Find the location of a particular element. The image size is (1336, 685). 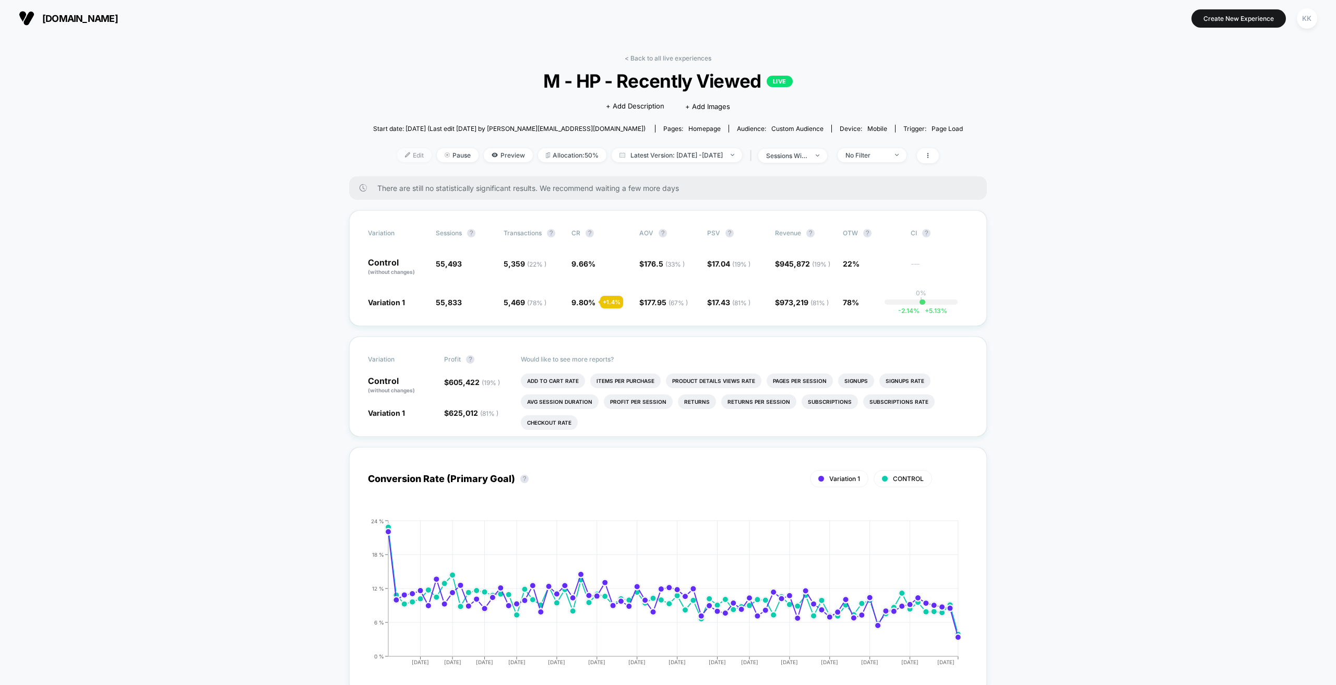

span: 177.95 is located at coordinates (666, 302).